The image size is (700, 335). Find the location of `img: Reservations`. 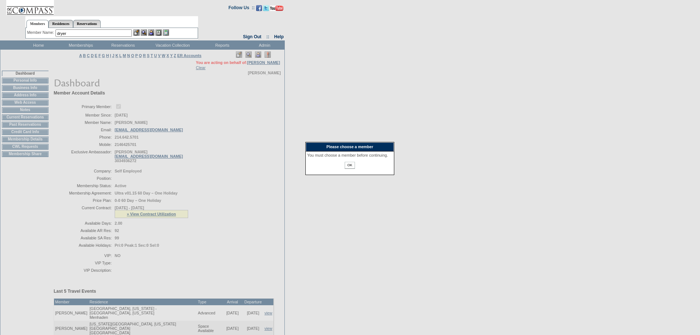

img: Reservations is located at coordinates (158, 32).